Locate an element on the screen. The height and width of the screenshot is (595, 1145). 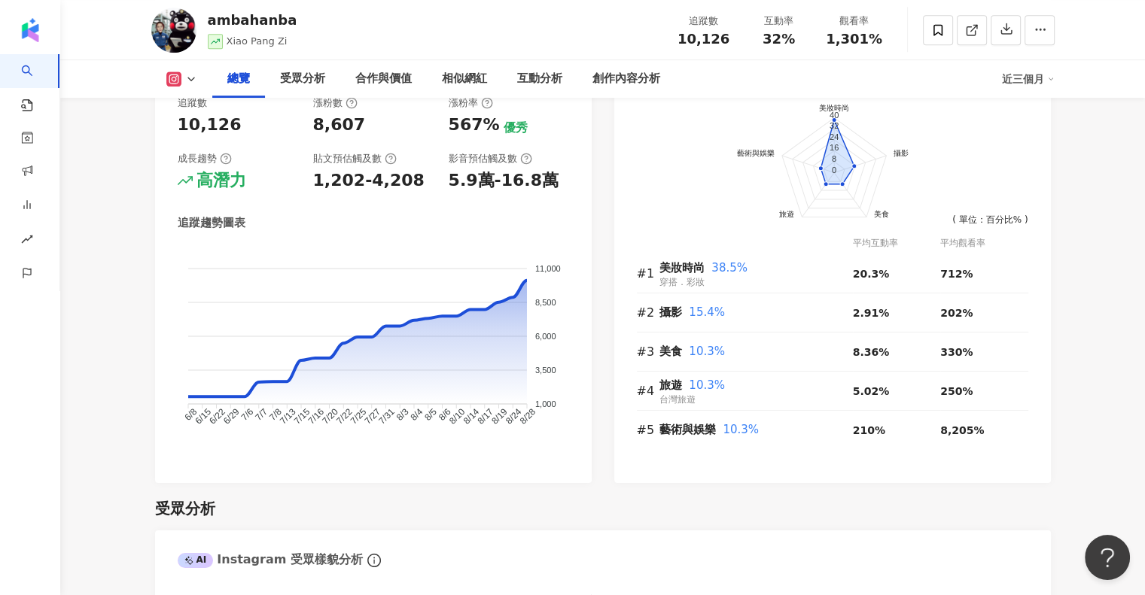
tspan: 8/24 is located at coordinates (513, 416).